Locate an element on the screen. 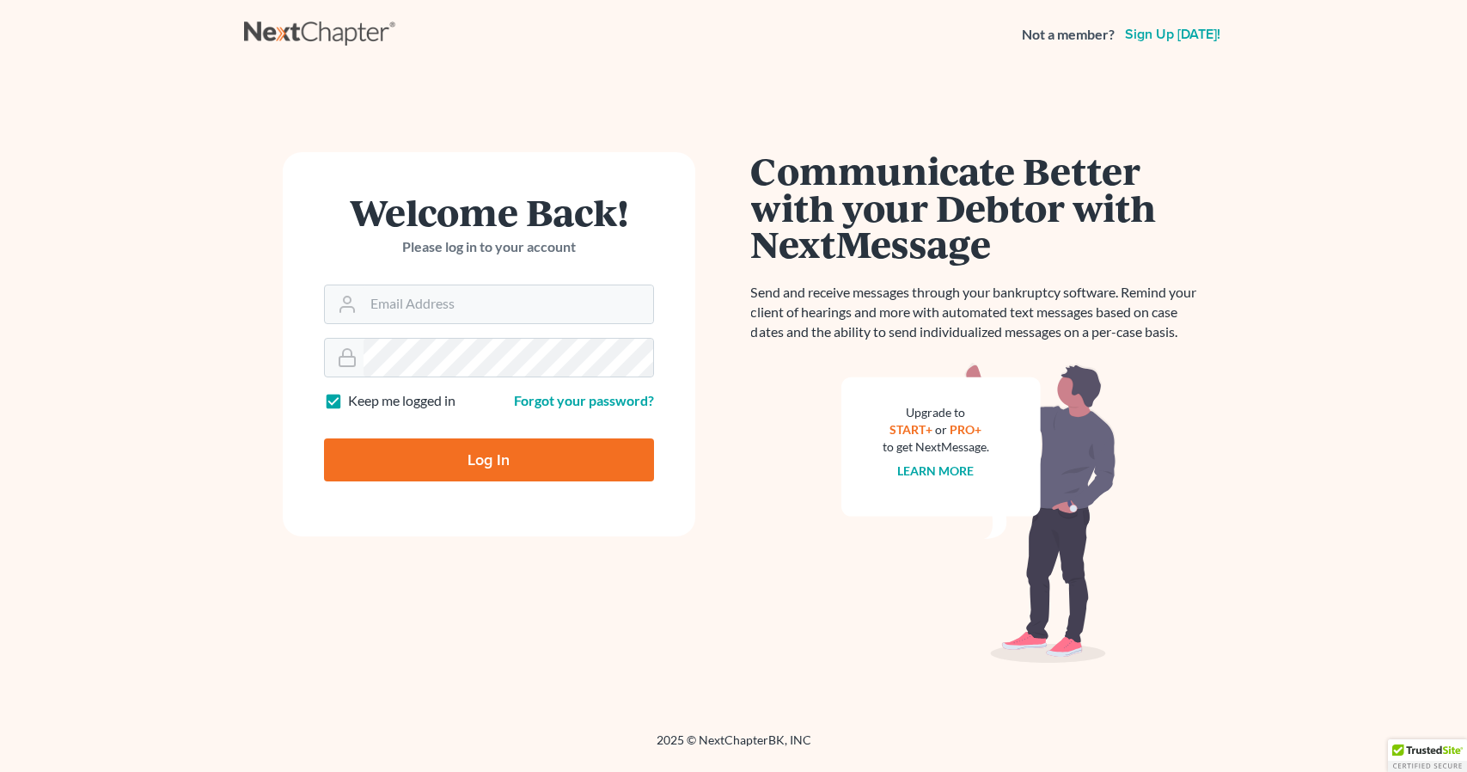 This screenshot has width=1467, height=772. a: START+ is located at coordinates (911, 429).